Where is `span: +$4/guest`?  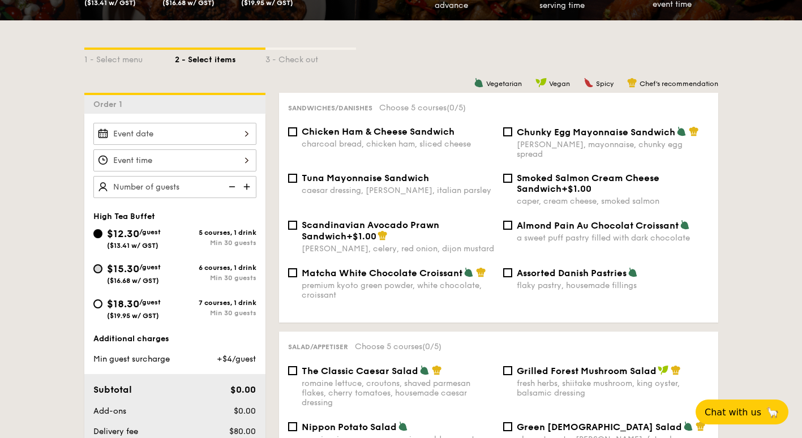
span: +$4/guest is located at coordinates (236, 359).